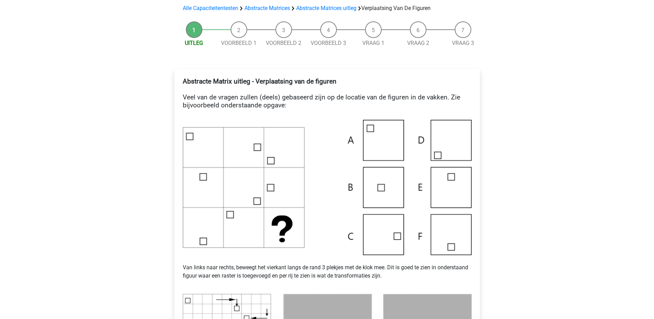  What do you see at coordinates (327, 8) in the screenshot?
I see `div: Verplaatsing Van De Figuren` at bounding box center [327, 8].